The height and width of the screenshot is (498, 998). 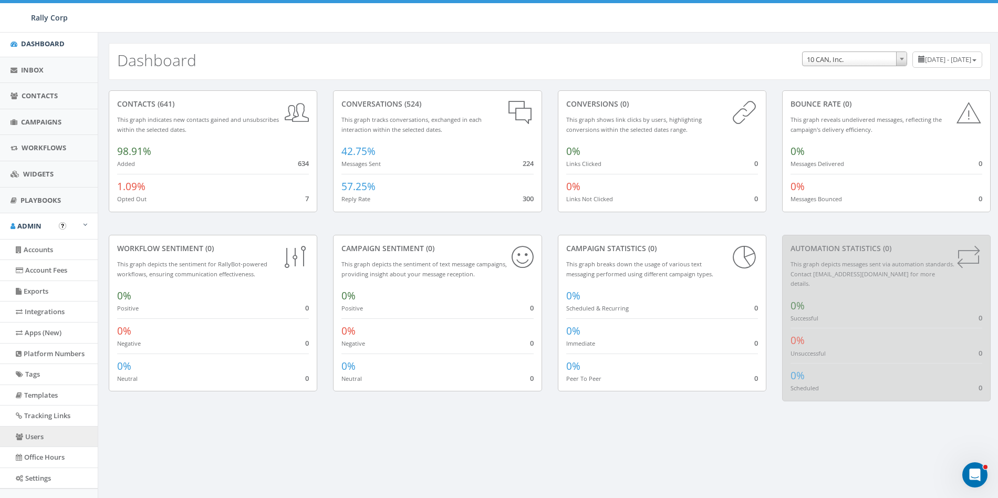 What do you see at coordinates (528, 163) in the screenshot?
I see `span: 224` at bounding box center [528, 163].